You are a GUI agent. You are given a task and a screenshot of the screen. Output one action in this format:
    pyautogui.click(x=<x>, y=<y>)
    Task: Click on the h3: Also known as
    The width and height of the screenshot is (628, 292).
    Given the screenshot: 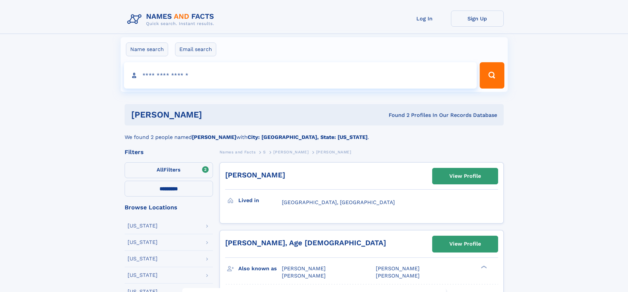 What is the action you would take?
    pyautogui.click(x=260, y=269)
    